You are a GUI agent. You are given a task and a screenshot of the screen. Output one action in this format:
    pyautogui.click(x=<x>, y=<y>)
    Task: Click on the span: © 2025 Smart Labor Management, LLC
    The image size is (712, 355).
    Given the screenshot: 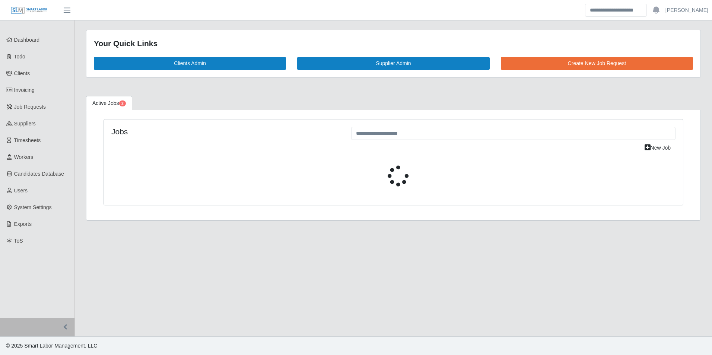 What is the action you would take?
    pyautogui.click(x=51, y=346)
    